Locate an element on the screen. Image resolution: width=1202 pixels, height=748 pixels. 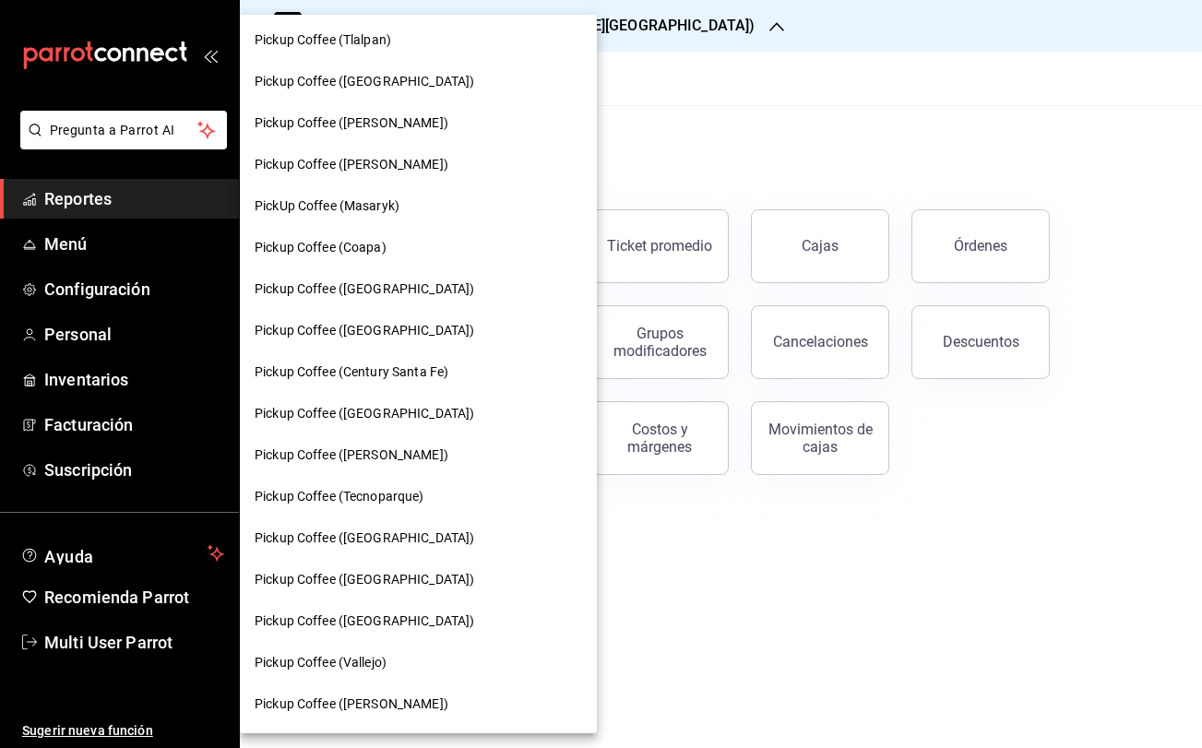
div: Pickup Coffee (Tlalpan) is located at coordinates (418, 40).